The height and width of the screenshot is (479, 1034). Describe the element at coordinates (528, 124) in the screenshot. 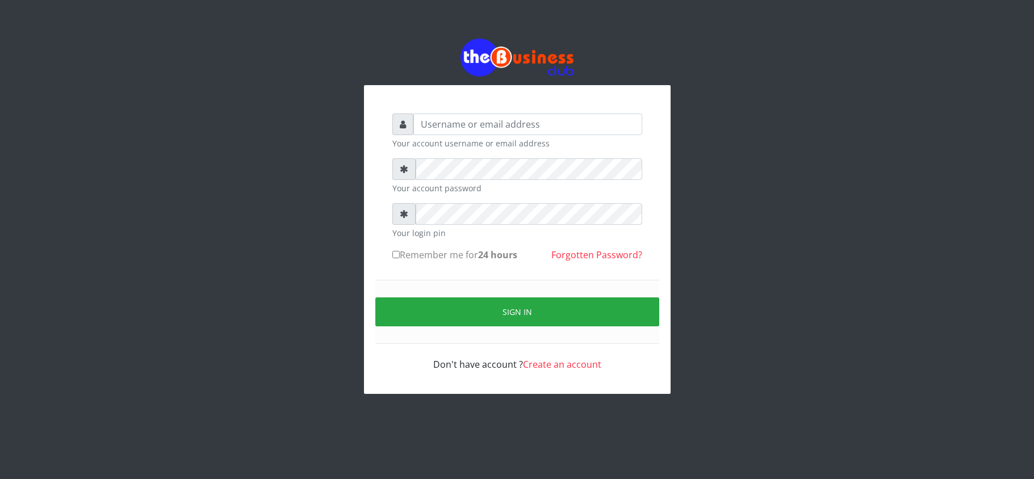

I see `input: Username or email address` at that location.